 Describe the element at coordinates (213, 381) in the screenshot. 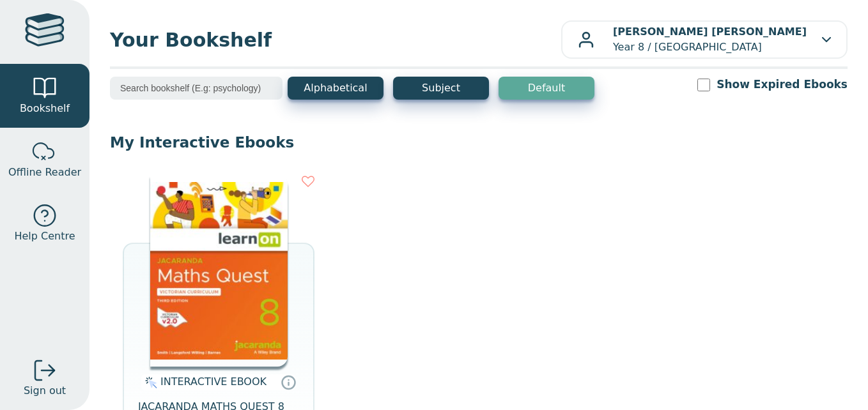

I see `span: INTERACTIVE EBOOK` at that location.